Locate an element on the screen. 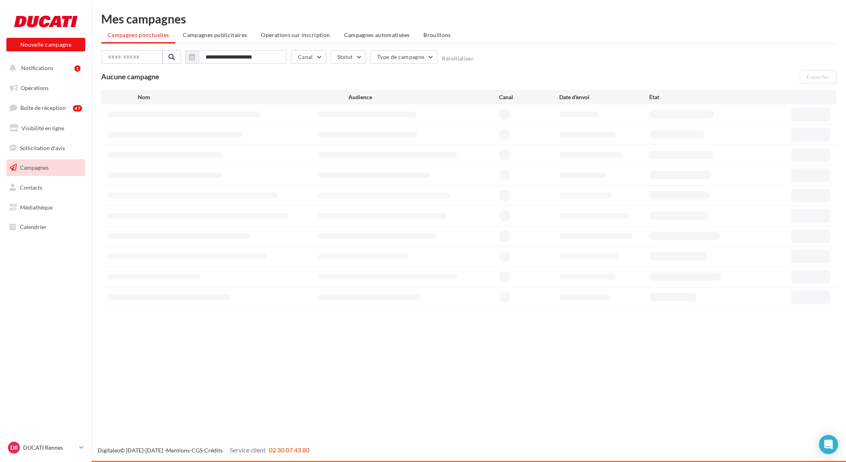  a: Mentions is located at coordinates (178, 450).